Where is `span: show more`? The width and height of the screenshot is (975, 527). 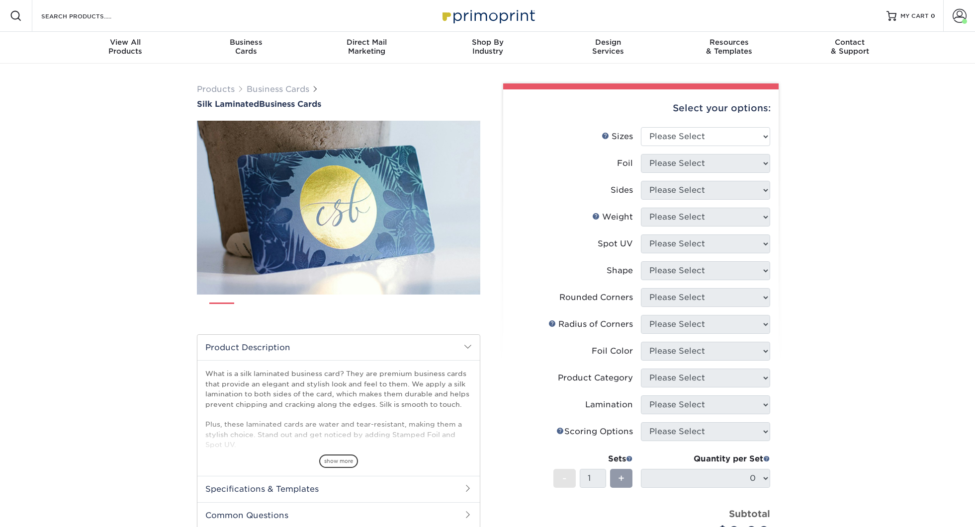 span: show more is located at coordinates (339, 461).